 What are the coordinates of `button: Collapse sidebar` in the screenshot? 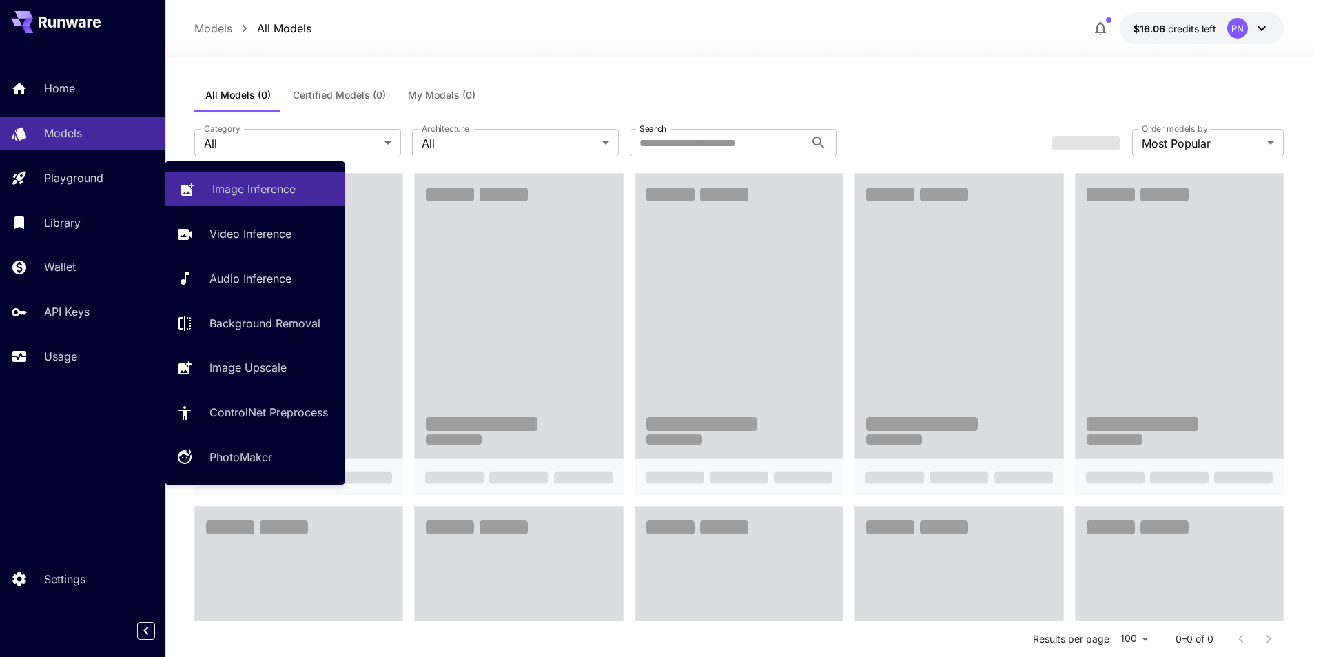 It's located at (146, 630).